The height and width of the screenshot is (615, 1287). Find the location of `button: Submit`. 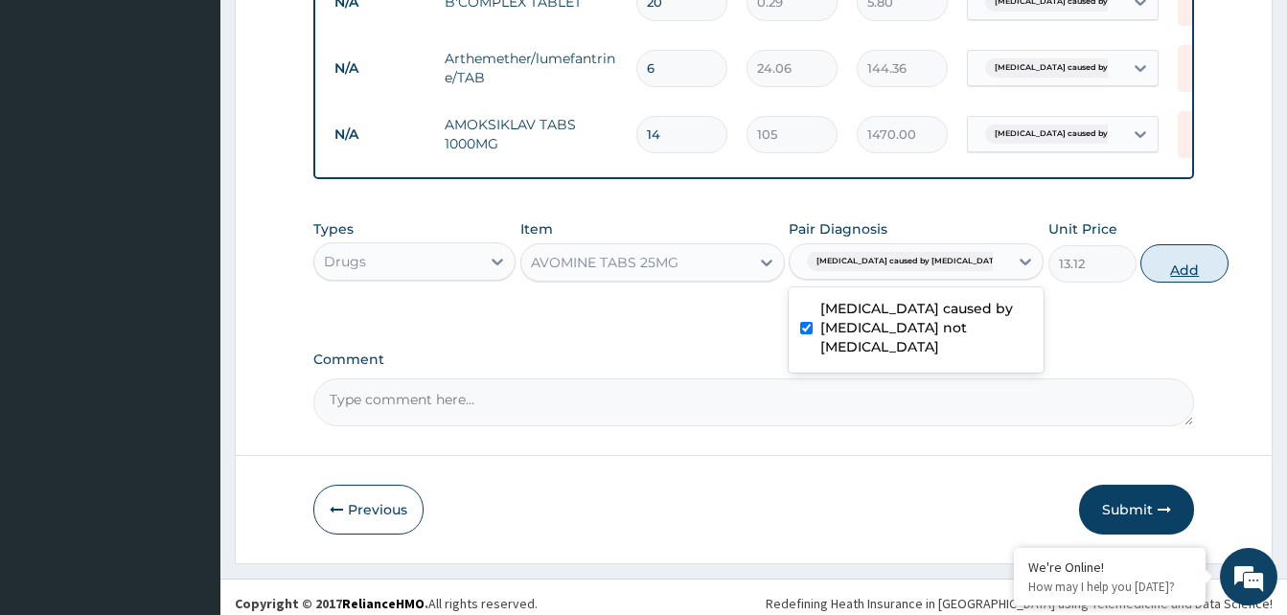

button: Submit is located at coordinates (1136, 510).